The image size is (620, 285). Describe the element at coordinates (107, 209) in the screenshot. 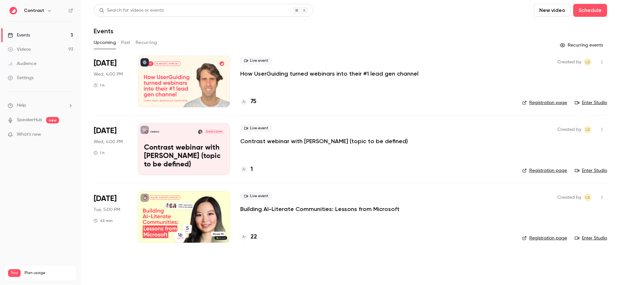

I see `span: Tue, 5:00 PM` at that location.